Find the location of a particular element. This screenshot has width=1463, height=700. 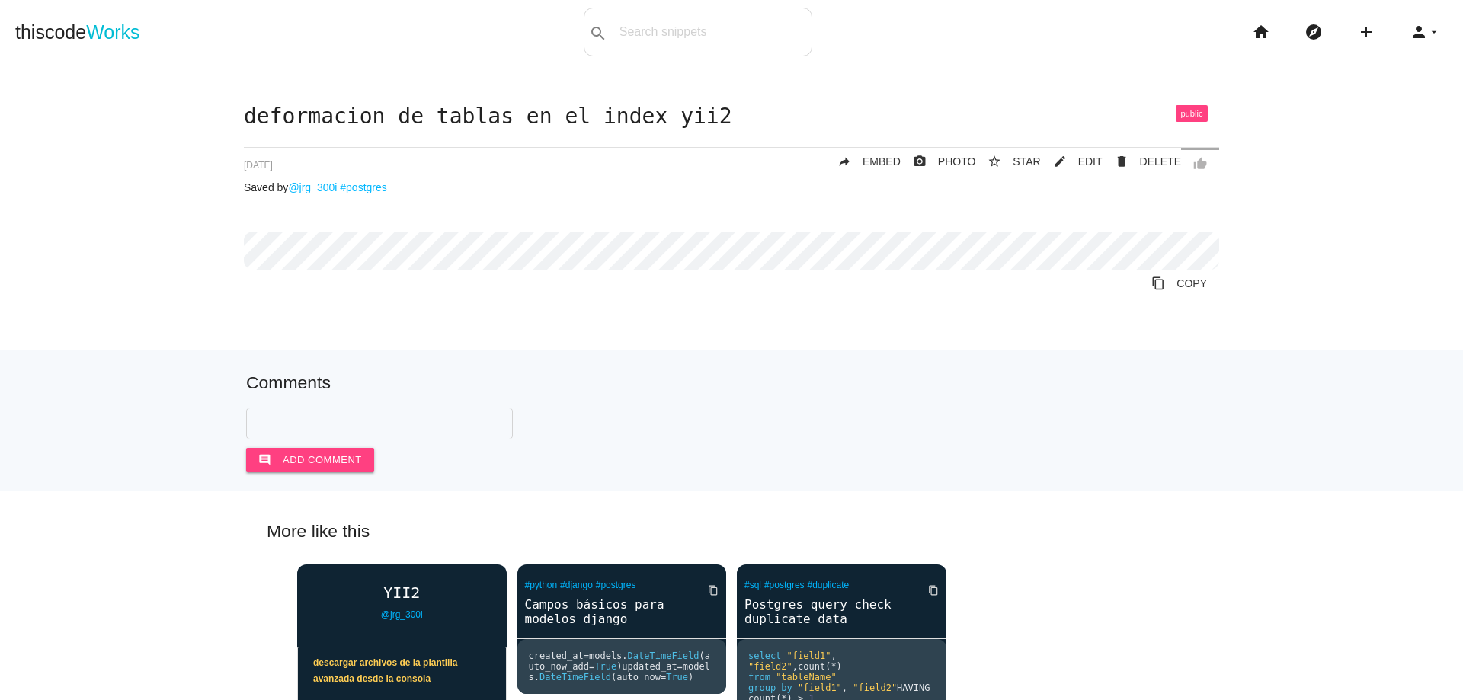

a: replyEMBED is located at coordinates (863, 162).